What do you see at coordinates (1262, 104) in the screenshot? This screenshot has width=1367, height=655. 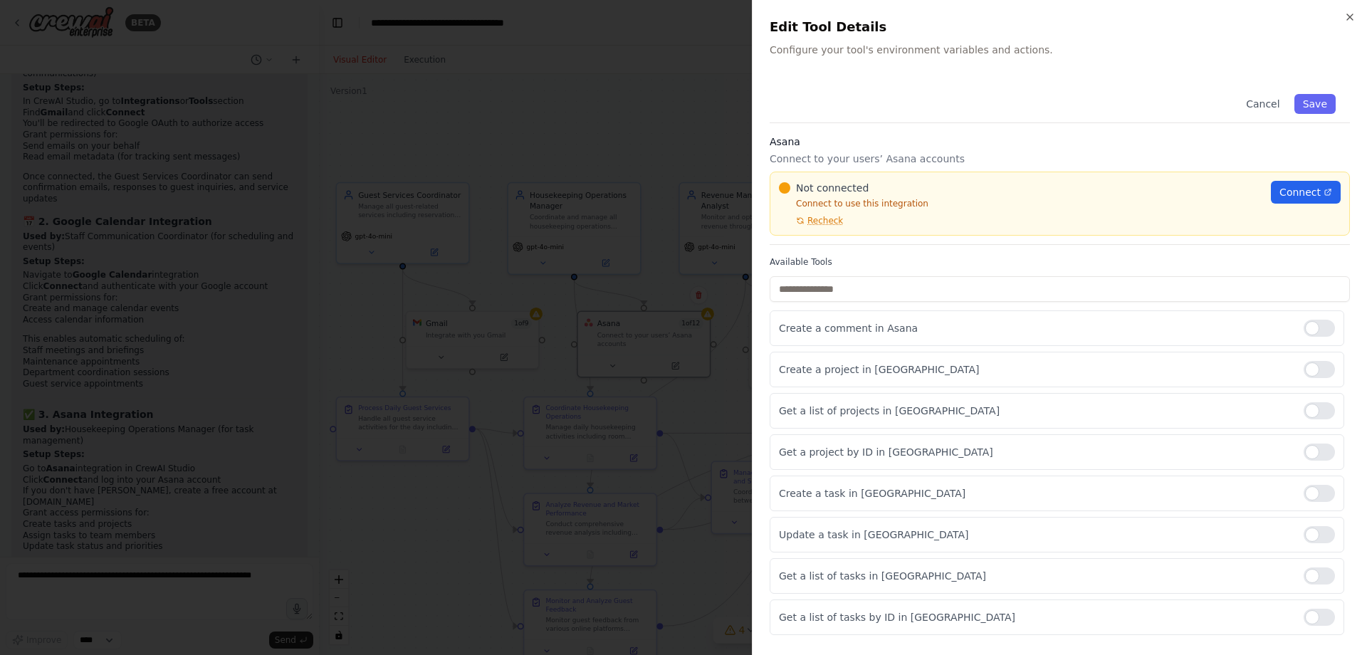 I see `button: Cancel` at bounding box center [1262, 104].